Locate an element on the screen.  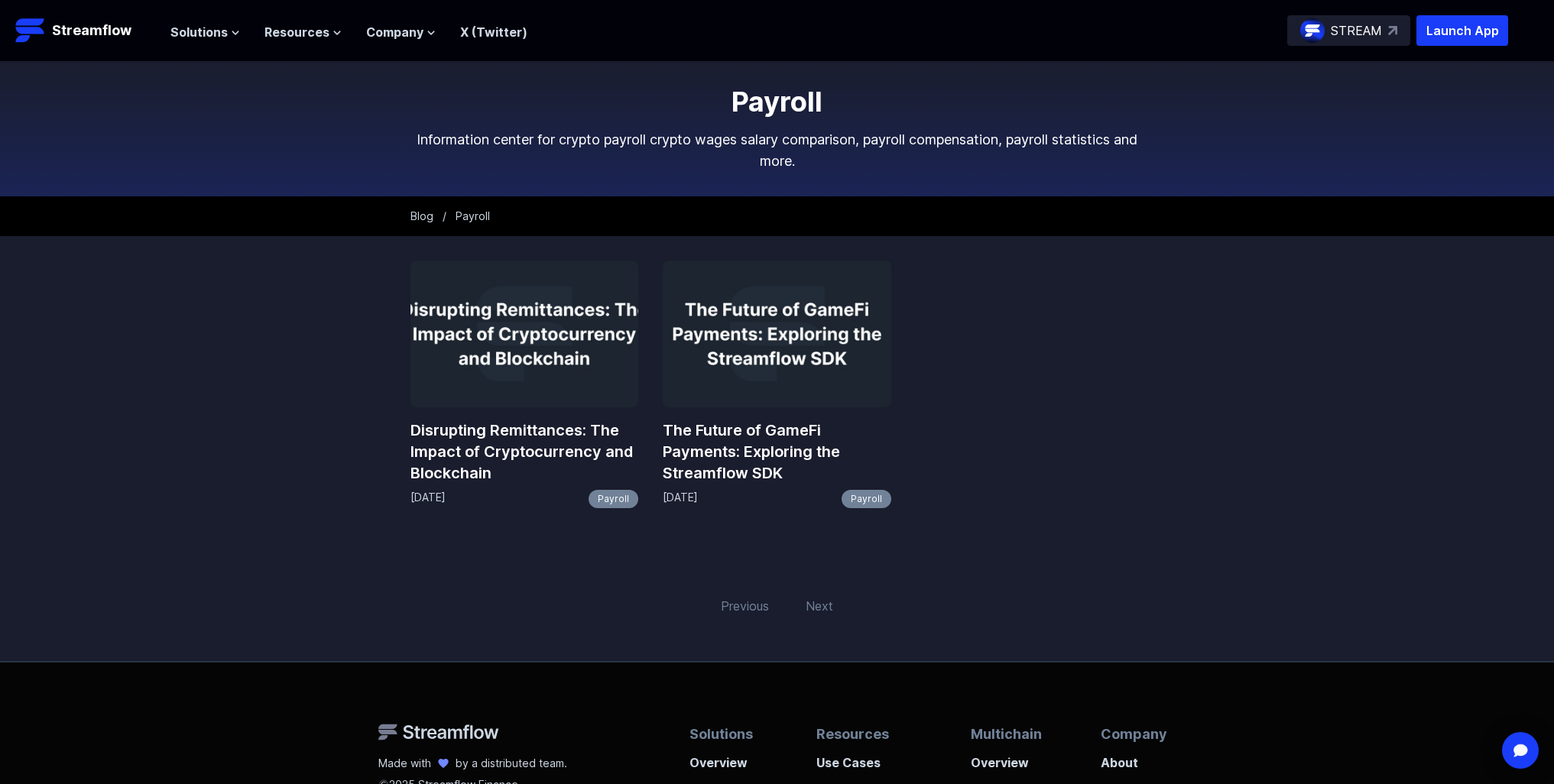
button: Launch App is located at coordinates (1462, 31).